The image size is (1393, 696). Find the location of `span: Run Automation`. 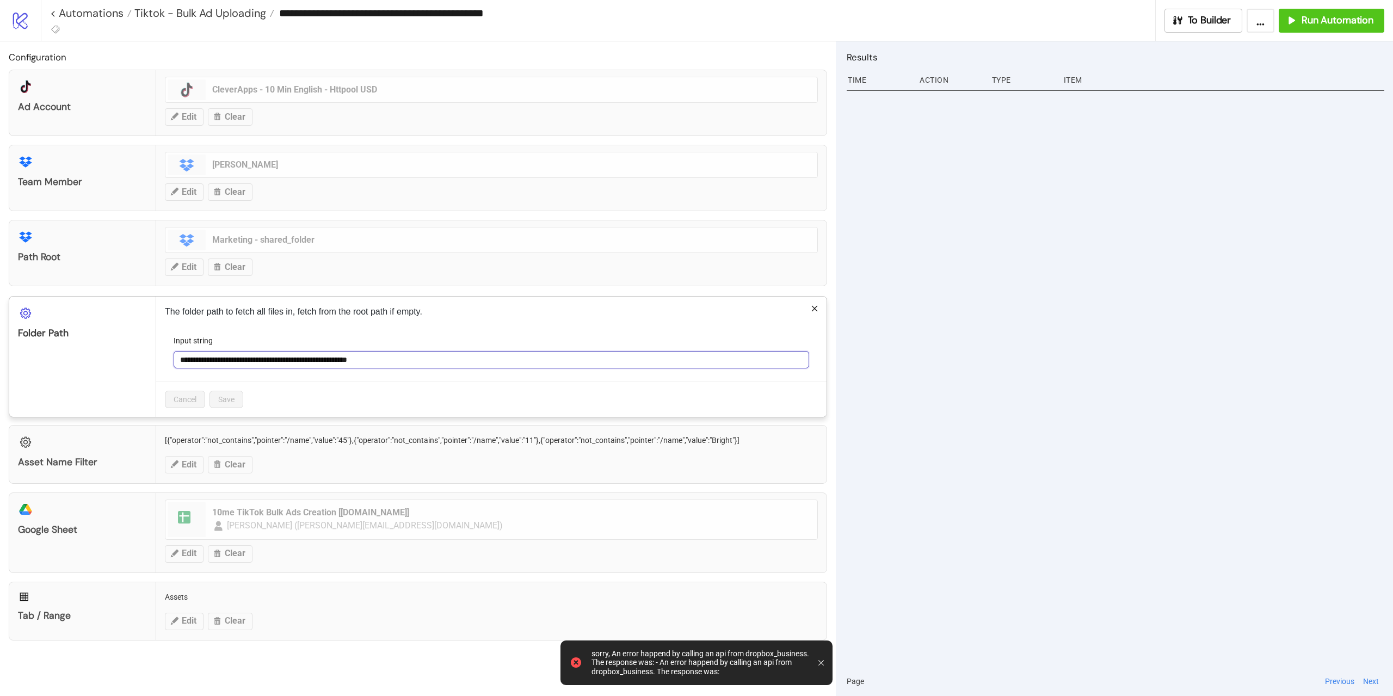

span: Run Automation is located at coordinates (1338, 20).